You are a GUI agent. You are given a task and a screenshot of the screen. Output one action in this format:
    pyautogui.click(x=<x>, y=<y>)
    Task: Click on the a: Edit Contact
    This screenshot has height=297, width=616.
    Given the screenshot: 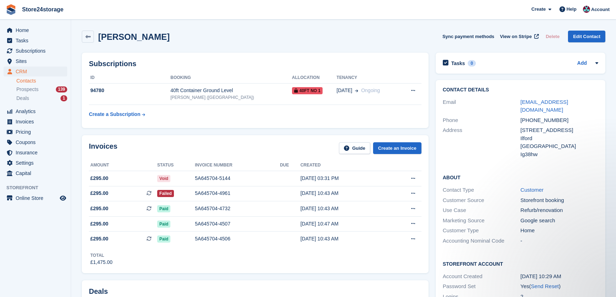 What is the action you would take?
    pyautogui.click(x=586, y=36)
    